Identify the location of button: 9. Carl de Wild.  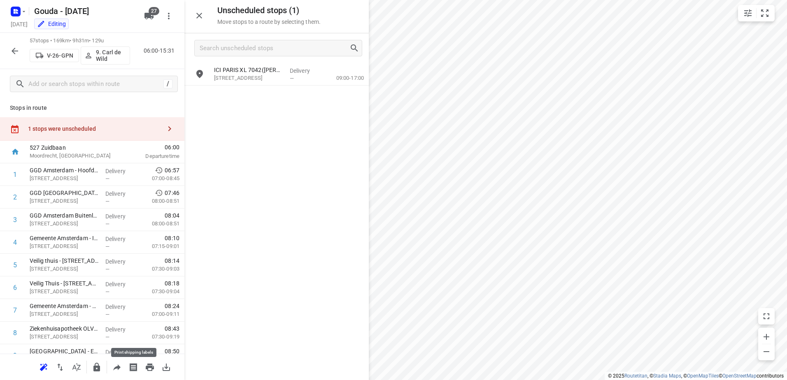
(105, 56).